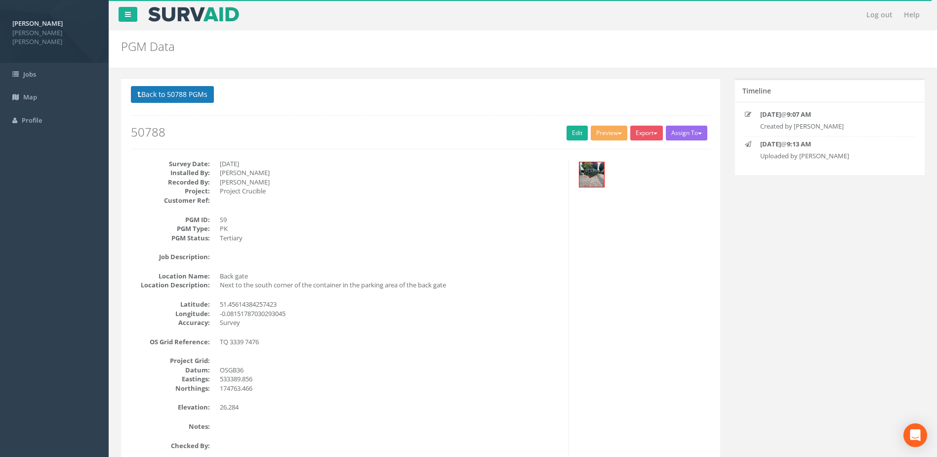  I want to click on dt: Latitude:, so click(170, 304).